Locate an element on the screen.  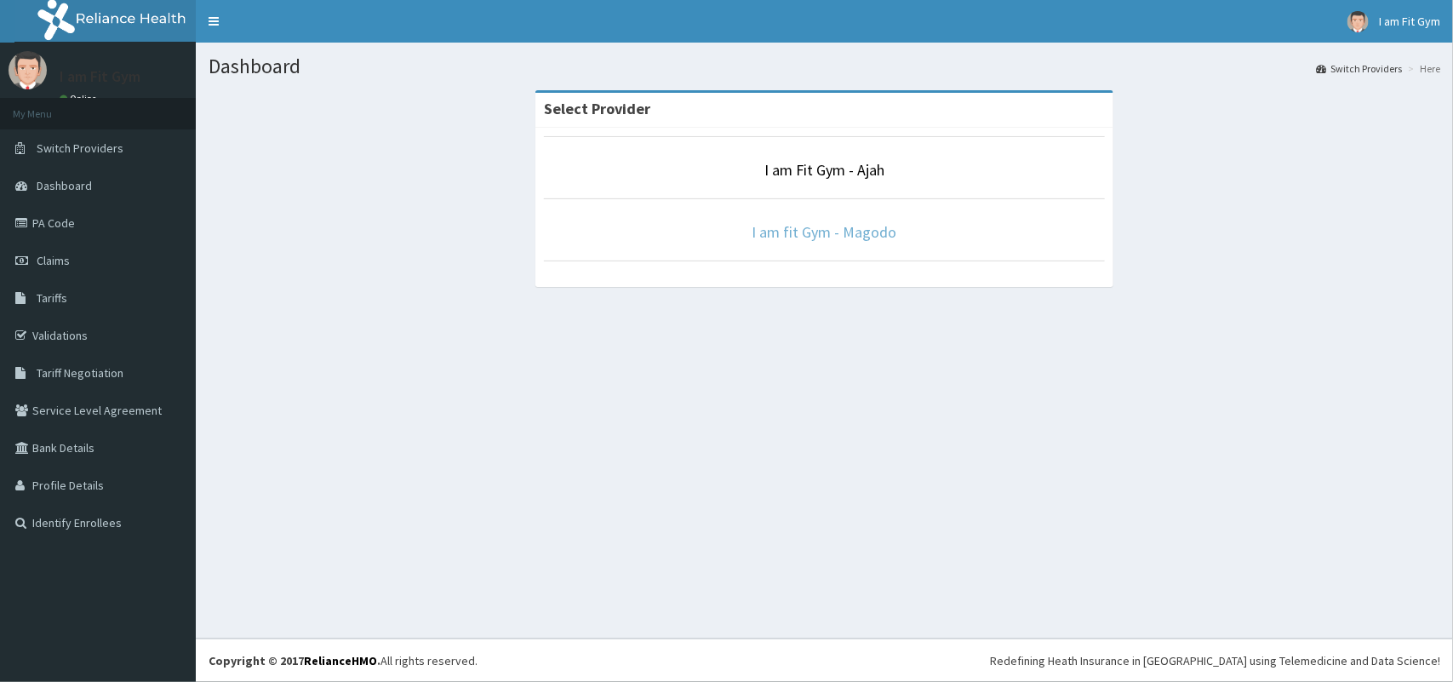
p: I am Fit Gym is located at coordinates (100, 77).